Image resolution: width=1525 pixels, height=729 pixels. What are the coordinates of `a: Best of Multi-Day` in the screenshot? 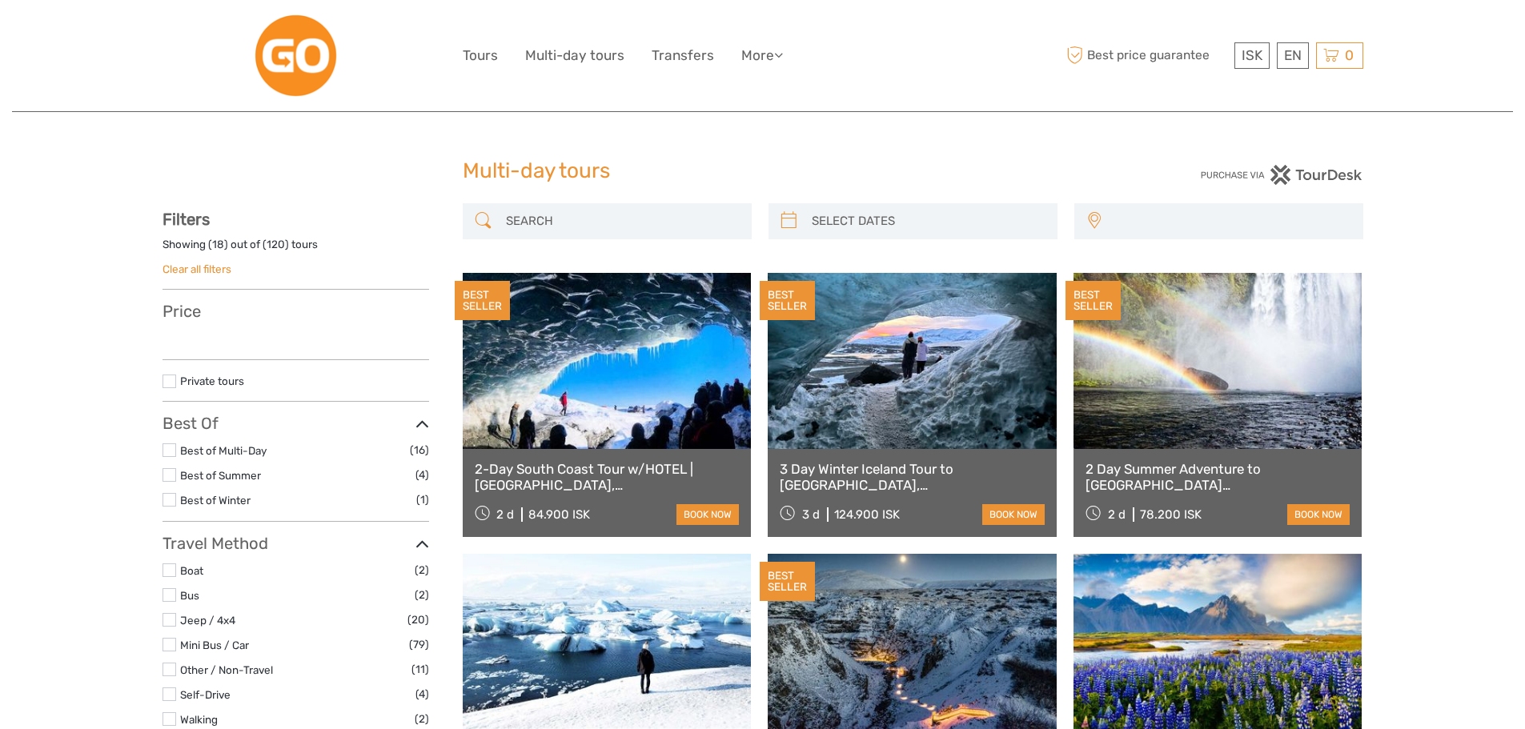 It's located at (223, 451).